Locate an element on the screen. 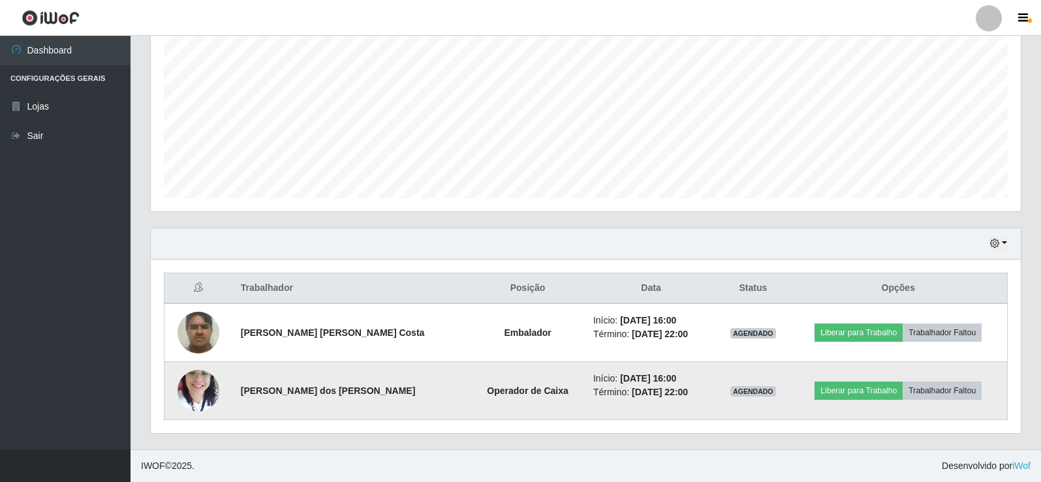  th: Status is located at coordinates (753, 289).